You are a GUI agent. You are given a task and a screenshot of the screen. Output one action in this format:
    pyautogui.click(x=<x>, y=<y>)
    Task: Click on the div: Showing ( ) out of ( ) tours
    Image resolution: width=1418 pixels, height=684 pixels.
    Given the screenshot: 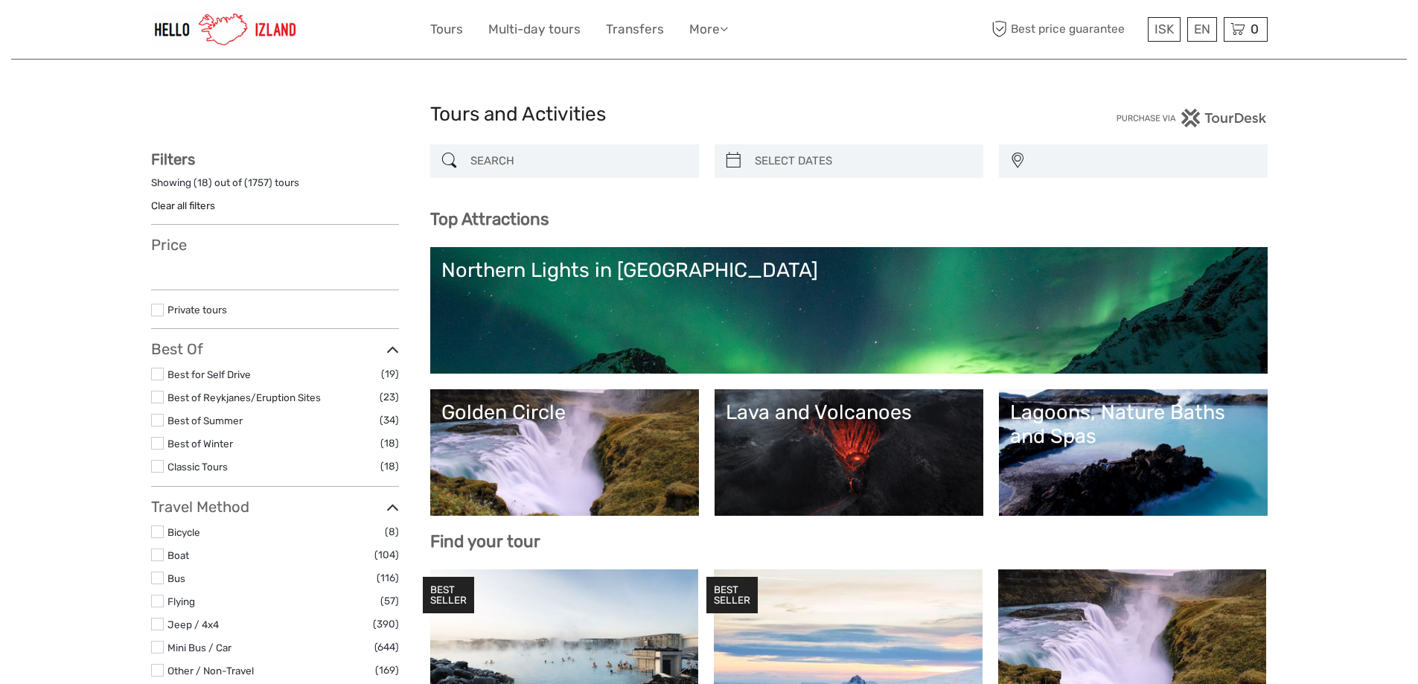 What is the action you would take?
    pyautogui.click(x=275, y=187)
    